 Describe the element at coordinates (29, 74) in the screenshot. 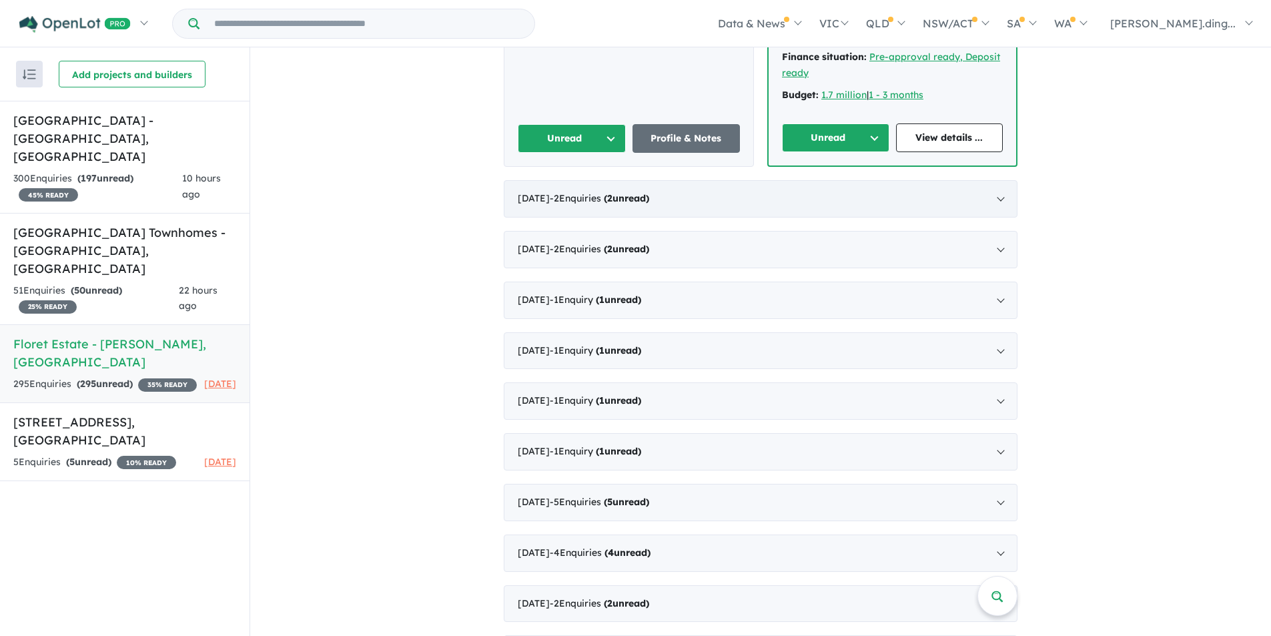

I see `img: sort.svg` at that location.